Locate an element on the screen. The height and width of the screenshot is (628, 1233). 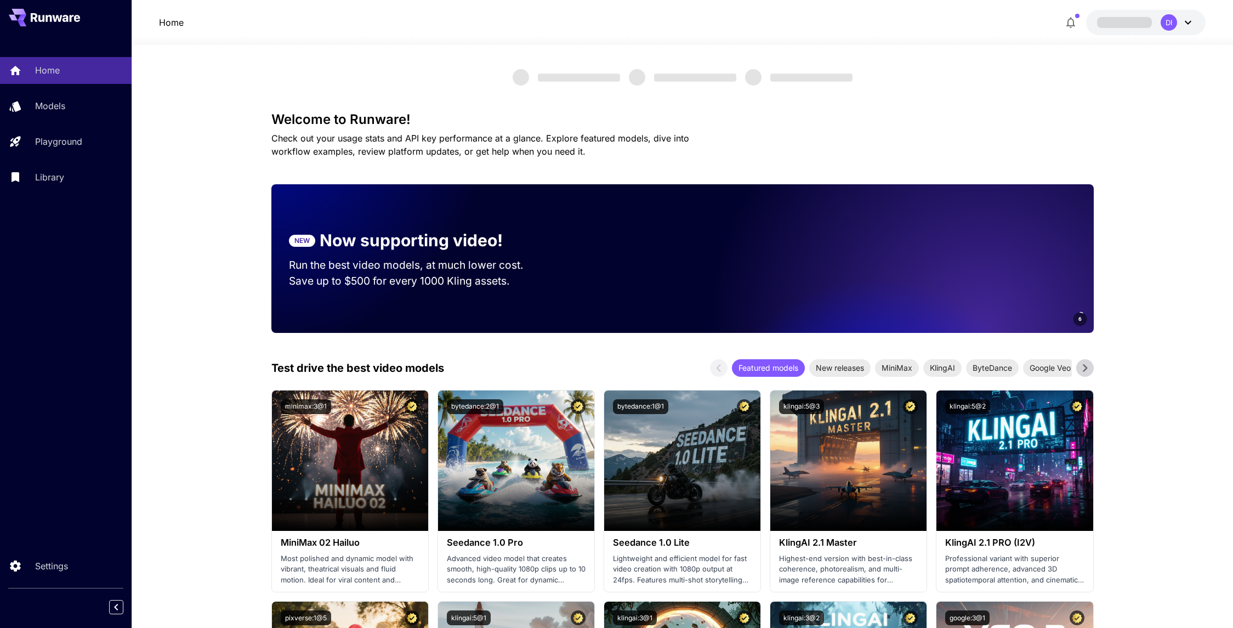
p: Models is located at coordinates (50, 106).